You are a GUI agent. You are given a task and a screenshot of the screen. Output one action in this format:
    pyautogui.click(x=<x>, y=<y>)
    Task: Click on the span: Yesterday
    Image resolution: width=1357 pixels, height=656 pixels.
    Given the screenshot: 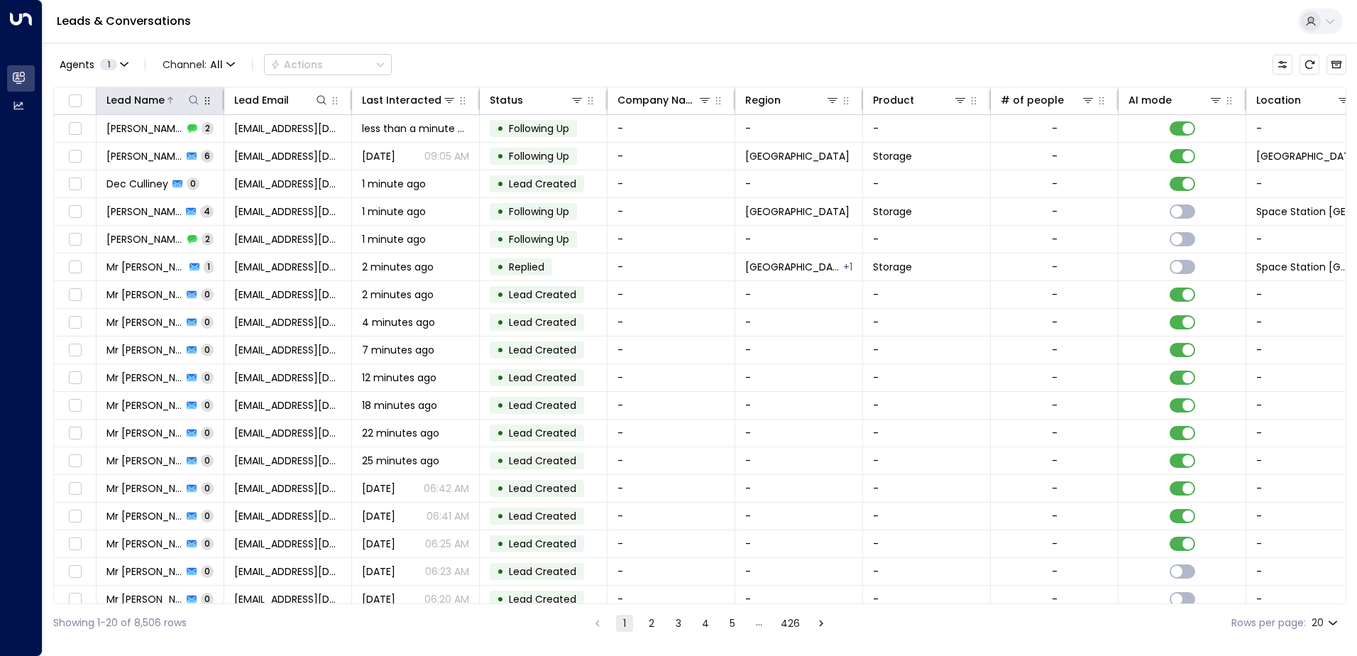 What is the action you would take?
    pyautogui.click(x=378, y=156)
    